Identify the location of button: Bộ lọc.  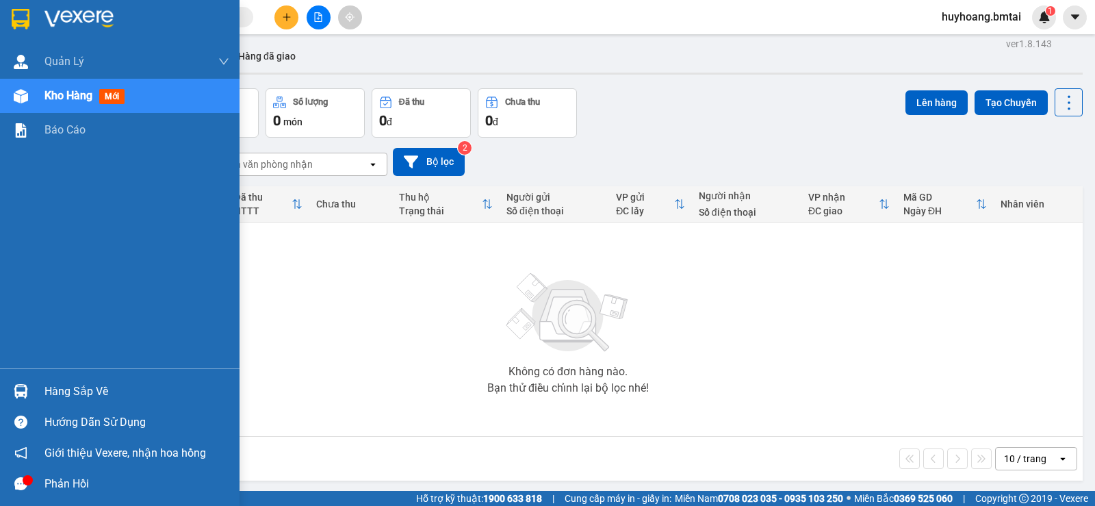
(428, 162).